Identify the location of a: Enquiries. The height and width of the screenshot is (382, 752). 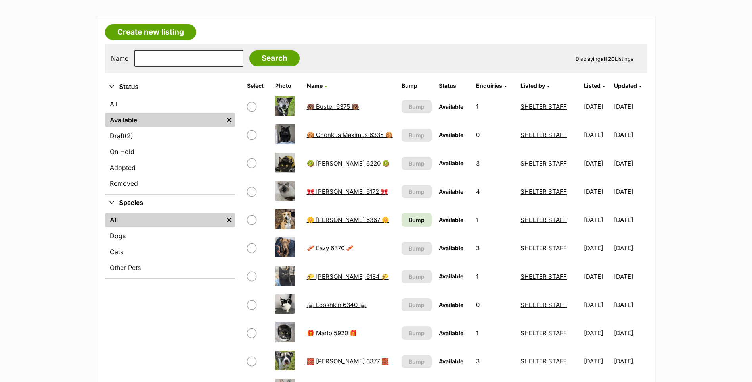
(491, 85).